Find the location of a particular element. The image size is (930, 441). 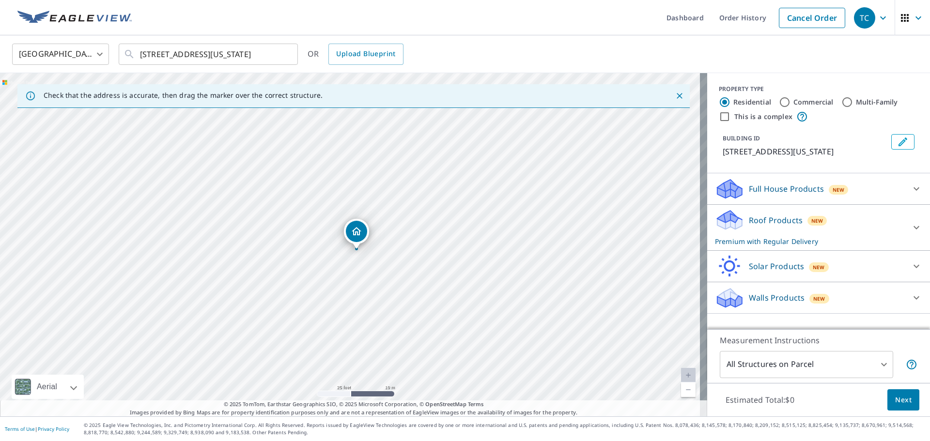

label: This is a complex is located at coordinates (763, 117).